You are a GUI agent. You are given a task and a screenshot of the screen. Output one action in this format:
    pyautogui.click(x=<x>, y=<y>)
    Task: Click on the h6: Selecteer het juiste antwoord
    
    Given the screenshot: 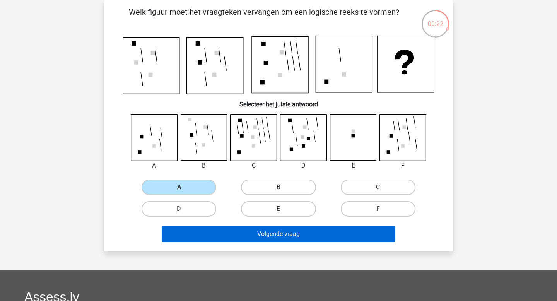 What is the action you would take?
    pyautogui.click(x=279, y=101)
    